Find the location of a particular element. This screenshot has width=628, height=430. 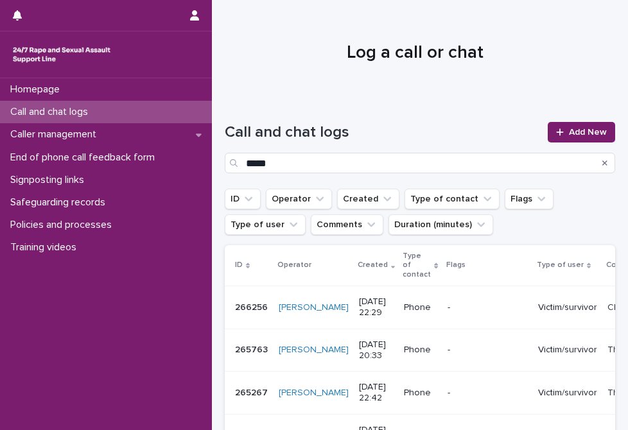

p: 265267 is located at coordinates (252, 392).